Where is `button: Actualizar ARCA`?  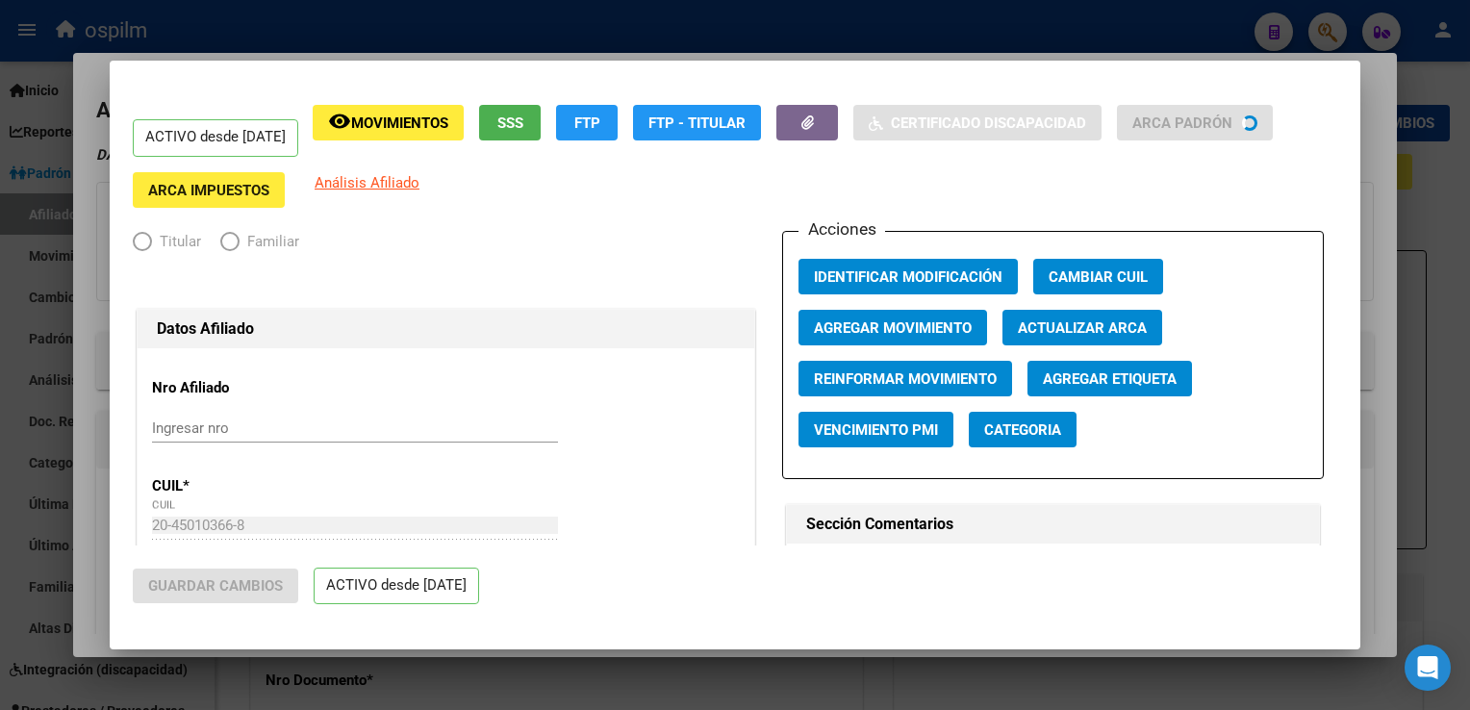
button: Actualizar ARCA is located at coordinates (1082, 327).